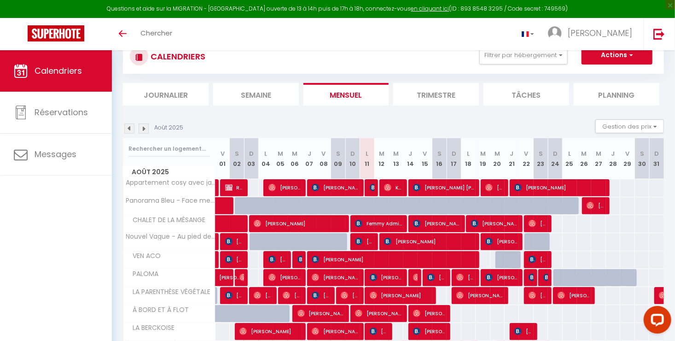 The image size is (675, 341). What do you see at coordinates (628, 159) in the screenshot?
I see `th: 29` at bounding box center [628, 159].